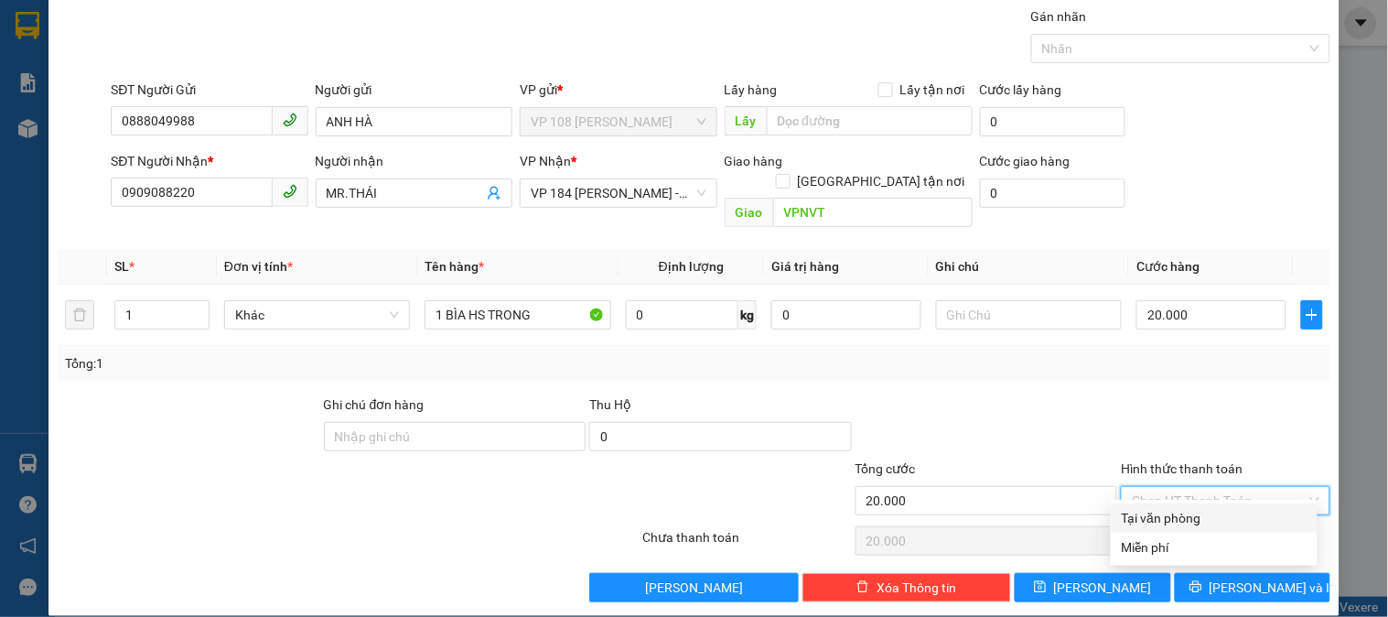  I want to click on span: Giao, so click(748, 212).